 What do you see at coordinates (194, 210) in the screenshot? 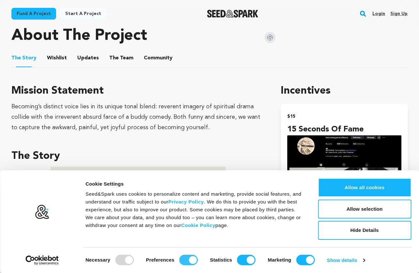
I see `div: Seed&Spark uses cookies to personalize content and marketing, provide social features, and unders...` at bounding box center [194, 210].